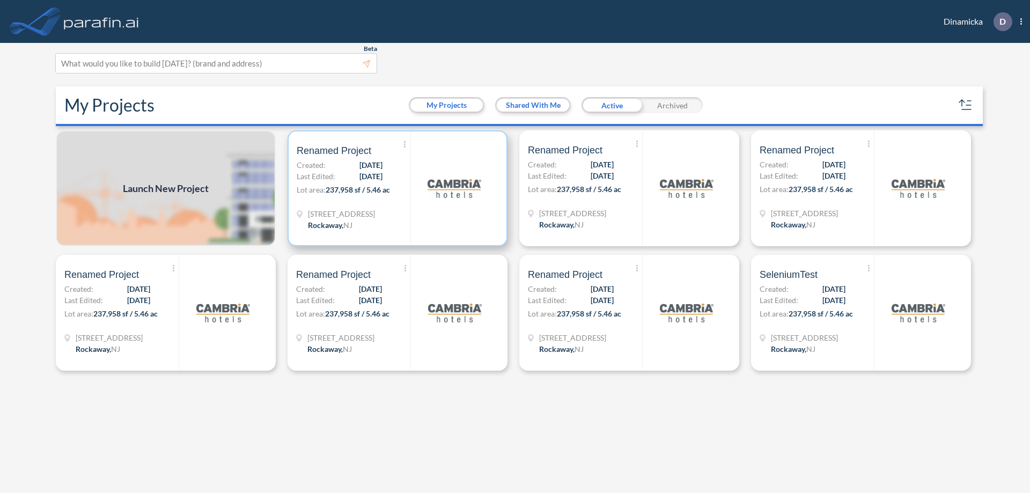 This screenshot has height=493, width=1030. Describe the element at coordinates (166, 188) in the screenshot. I see `a: Launch New Project` at that location.